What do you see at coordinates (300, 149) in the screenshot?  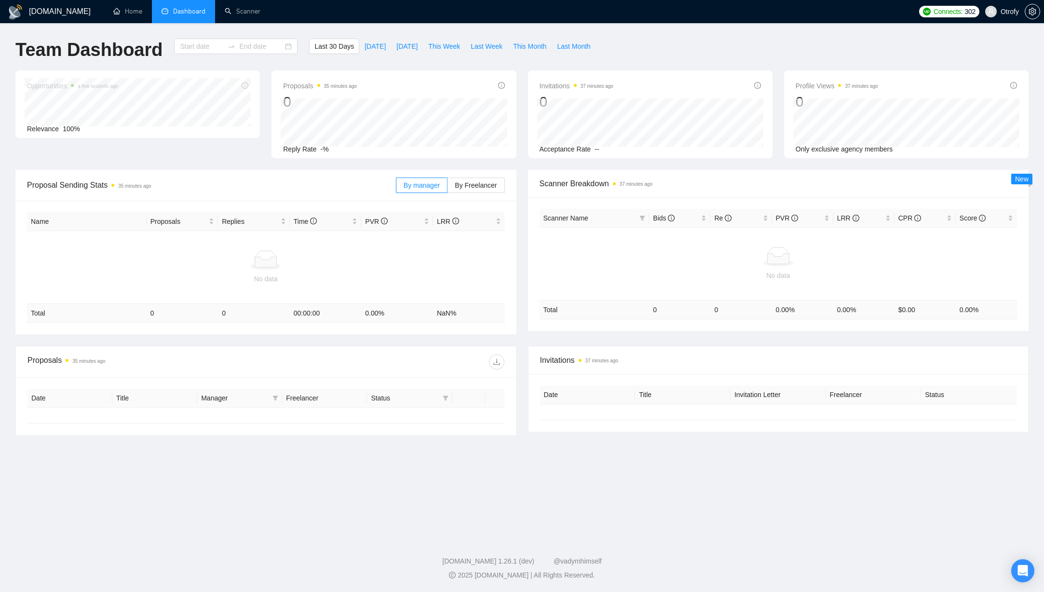 I see `span: Reply Rate` at bounding box center [300, 149].